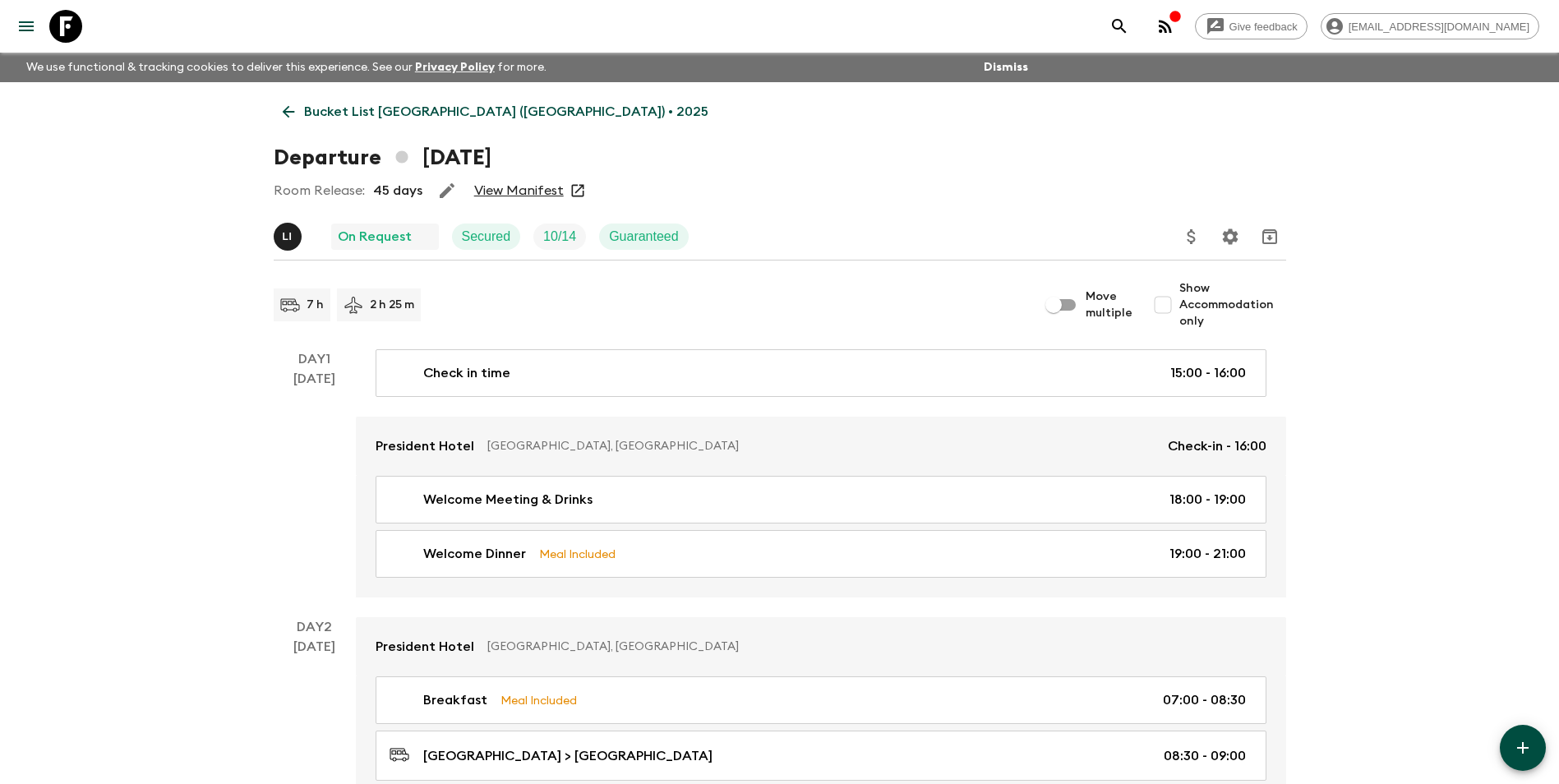 The height and width of the screenshot is (784, 1559). Describe the element at coordinates (821, 373) in the screenshot. I see `a: Check in time15:00 - 16:00` at that location.